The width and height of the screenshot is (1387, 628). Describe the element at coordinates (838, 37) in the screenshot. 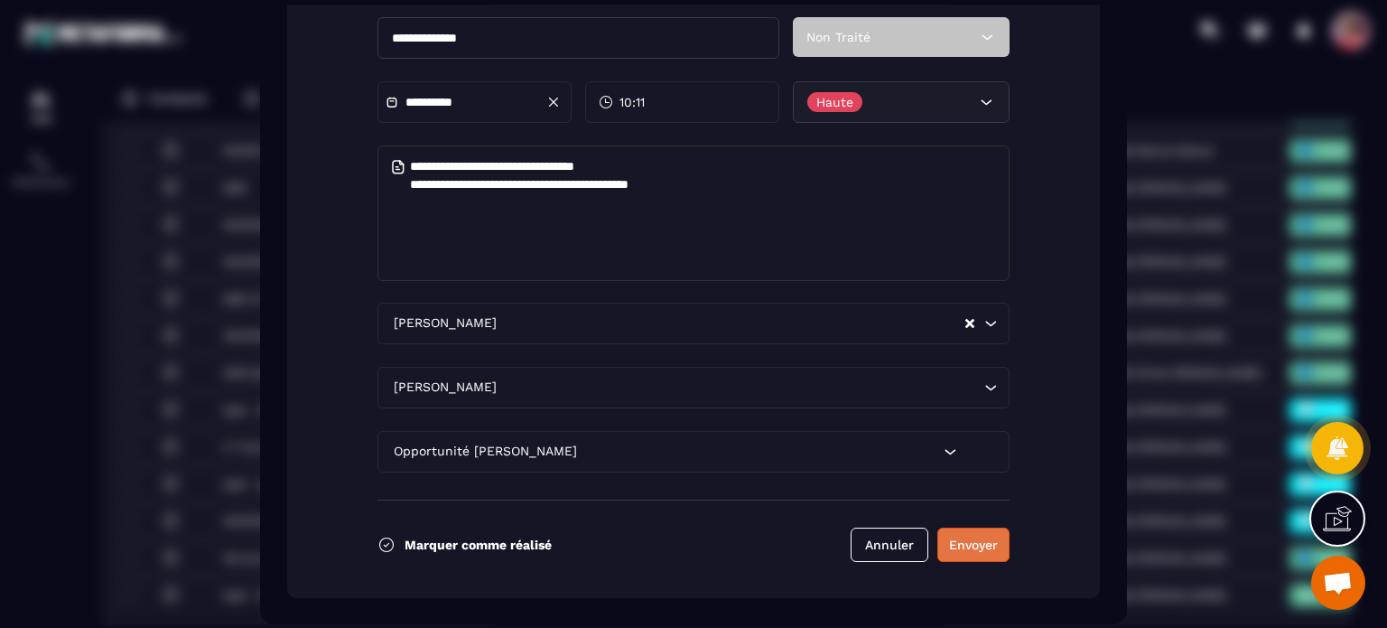

I see `span: Non Traité` at that location.